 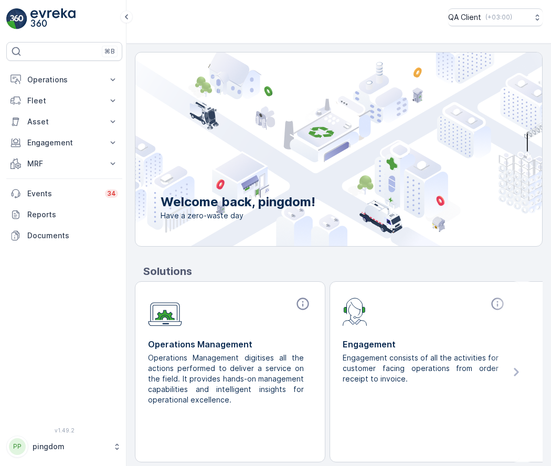 I want to click on button: Fleet, so click(x=64, y=101).